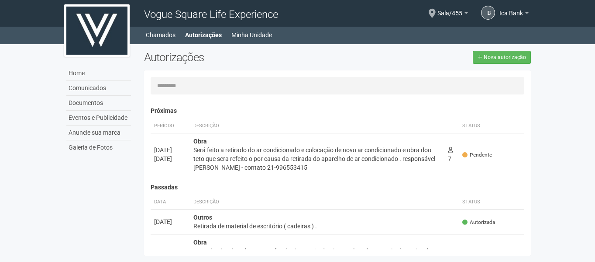  Describe the element at coordinates (477, 155) in the screenshot. I see `span: Pendente` at that location.